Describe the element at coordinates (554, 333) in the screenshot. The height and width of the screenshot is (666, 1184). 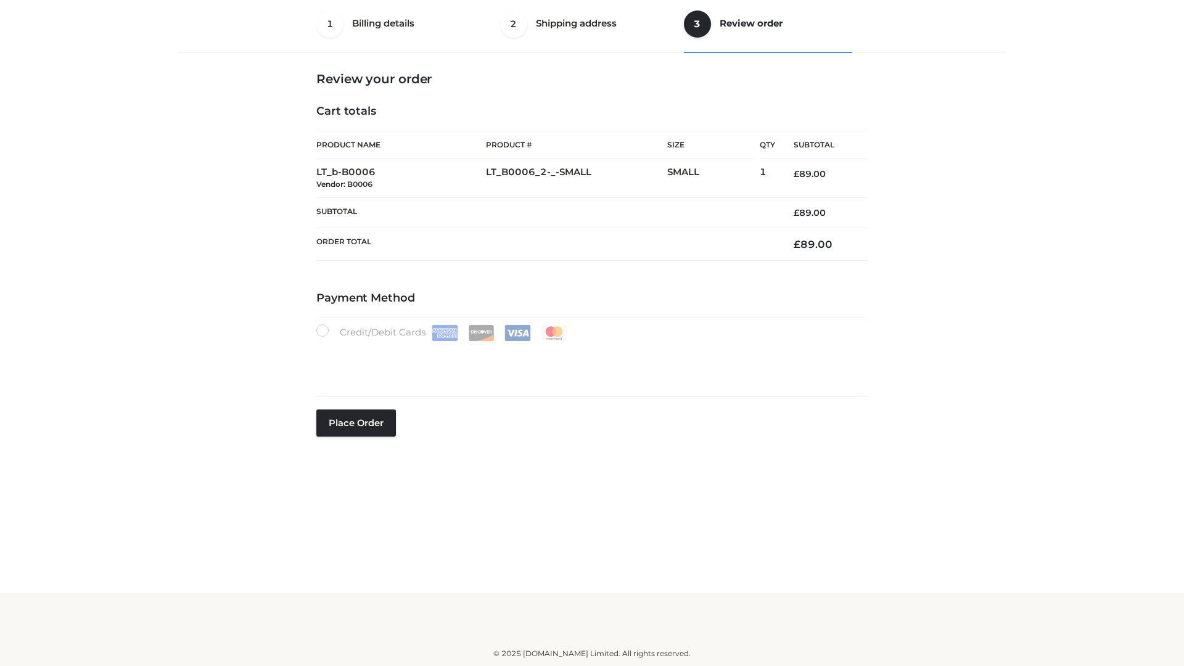
I see `img: Mastercard` at that location.